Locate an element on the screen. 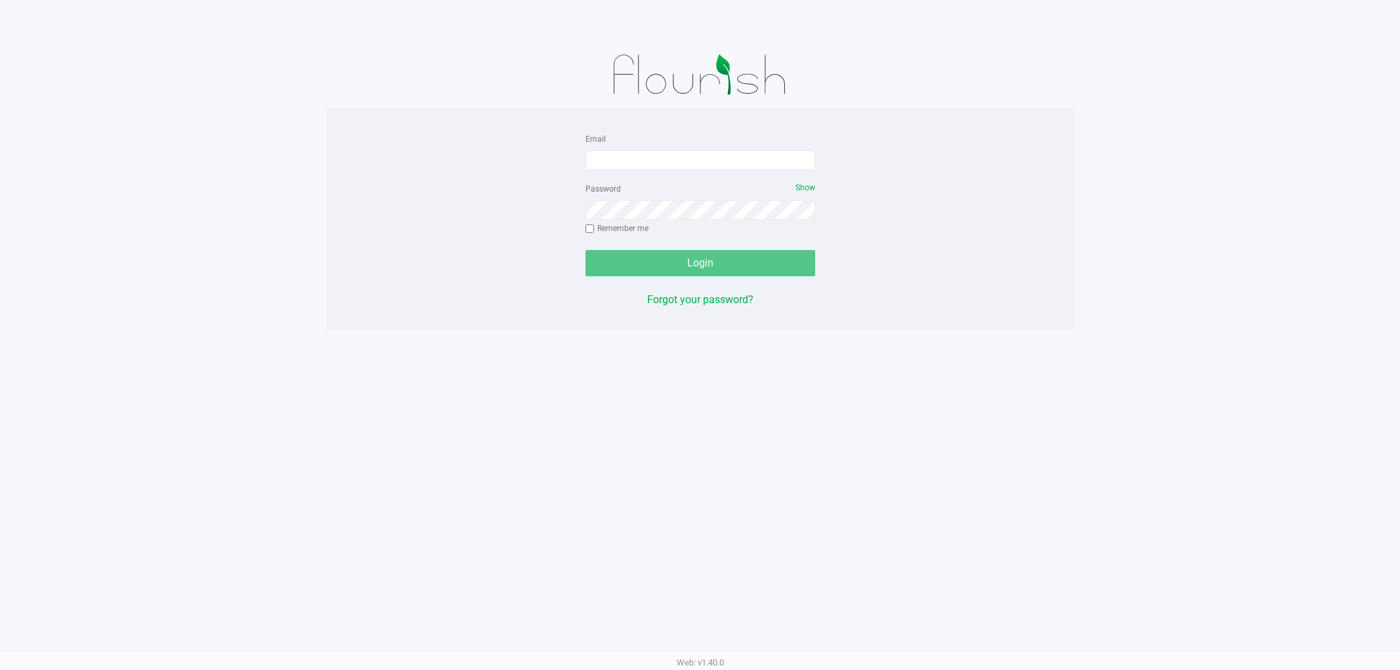 This screenshot has height=670, width=1400. span: Web: v1.40.0 is located at coordinates (700, 662).